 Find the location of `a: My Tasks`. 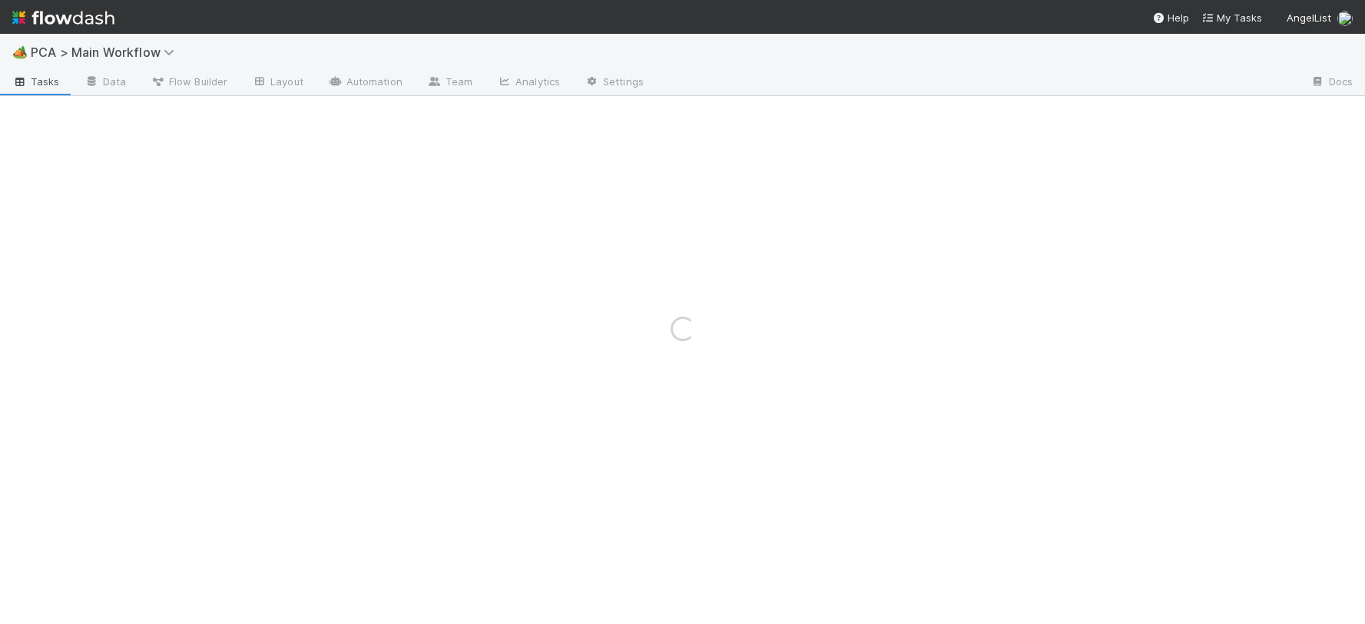

a: My Tasks is located at coordinates (1232, 18).